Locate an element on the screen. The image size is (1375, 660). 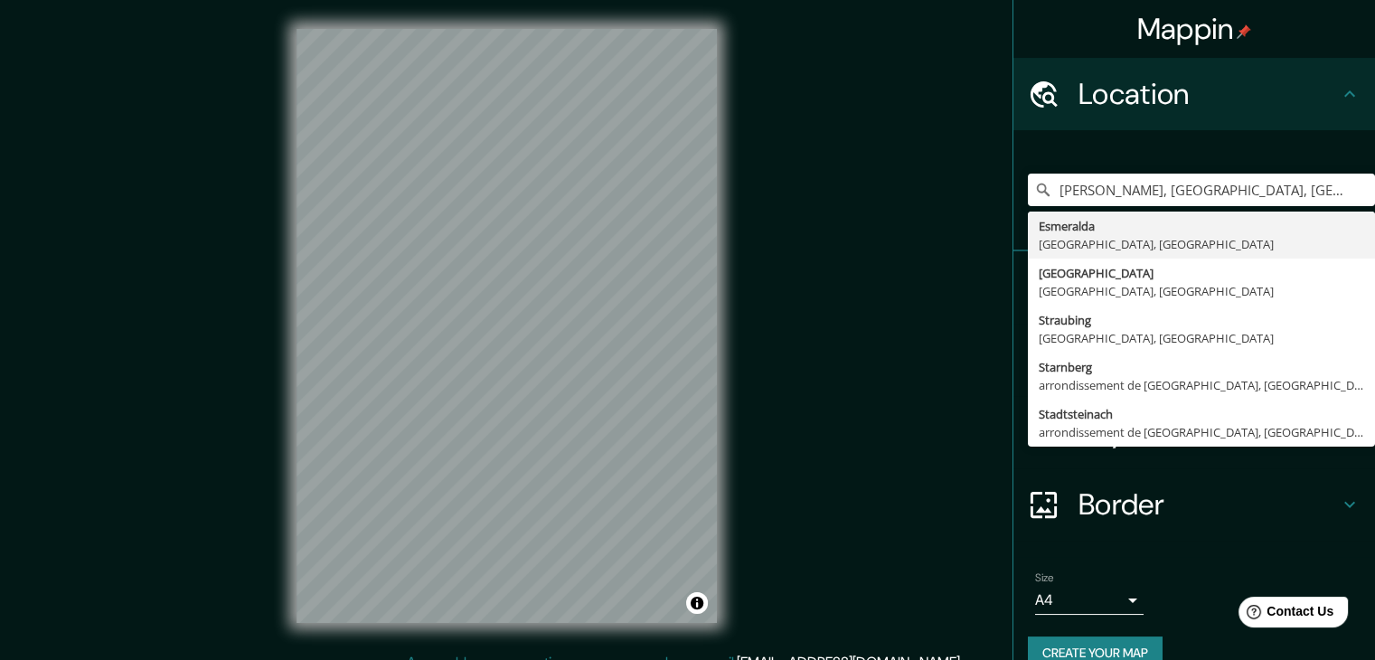
span: Contact Us is located at coordinates (86, 22).